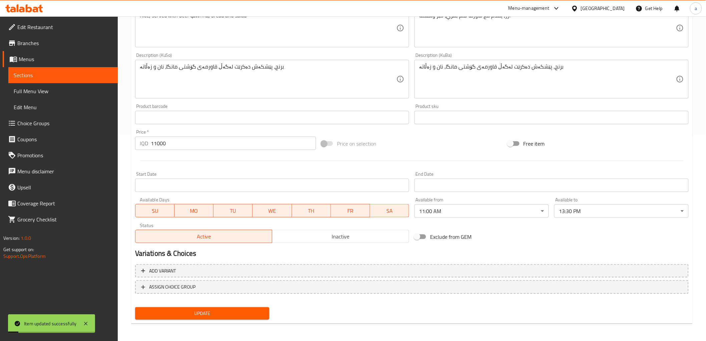 The image size is (706, 341). I want to click on span: Upsell, so click(65, 187).